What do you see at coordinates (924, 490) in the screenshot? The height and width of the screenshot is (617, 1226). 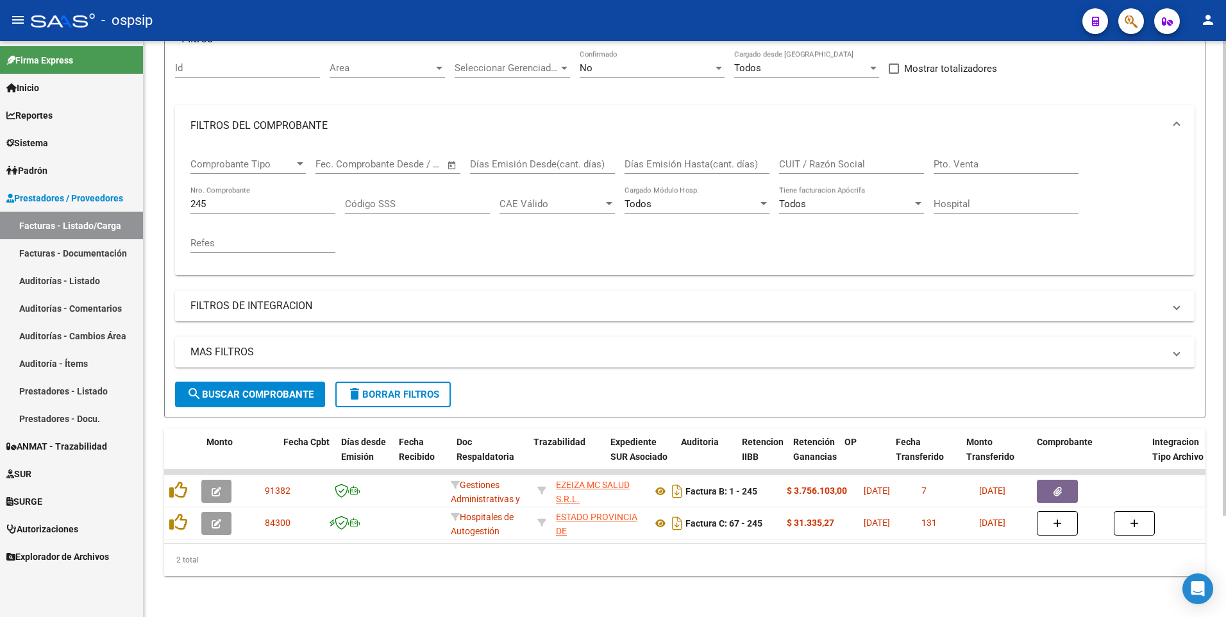 I see `span: 7` at bounding box center [924, 490].